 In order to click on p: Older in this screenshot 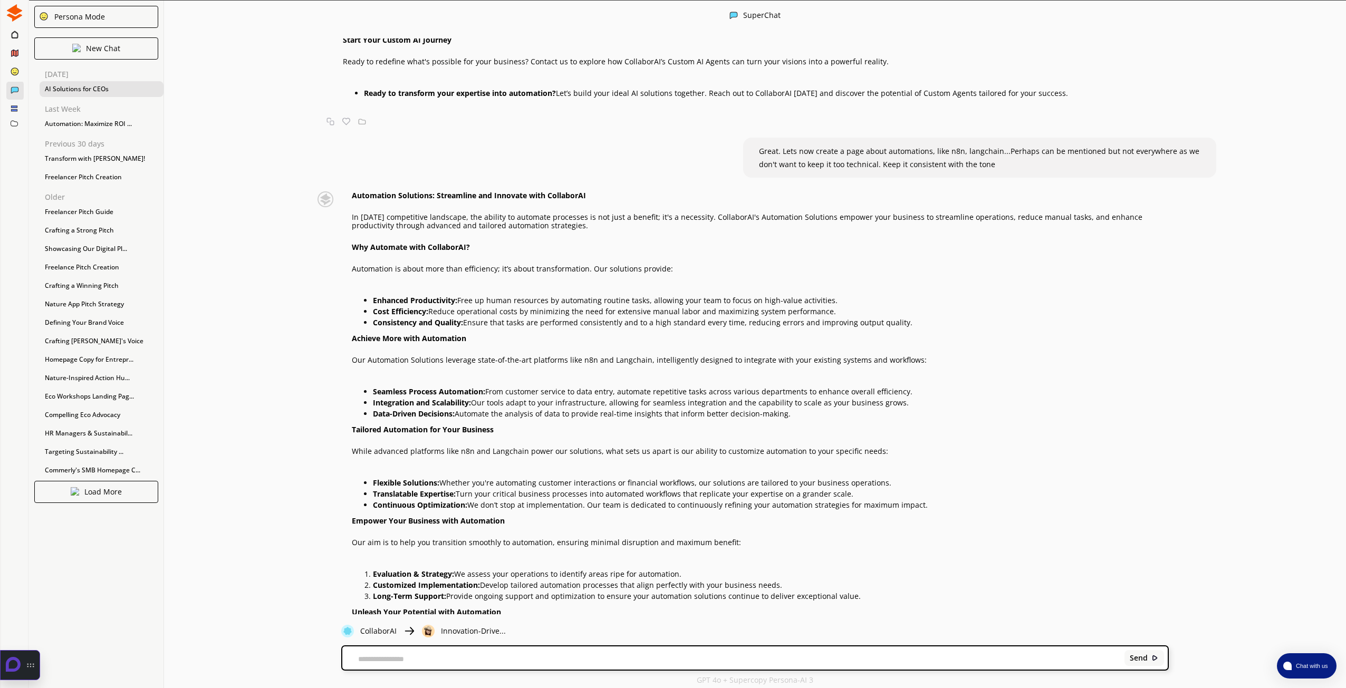, I will do `click(104, 197)`.